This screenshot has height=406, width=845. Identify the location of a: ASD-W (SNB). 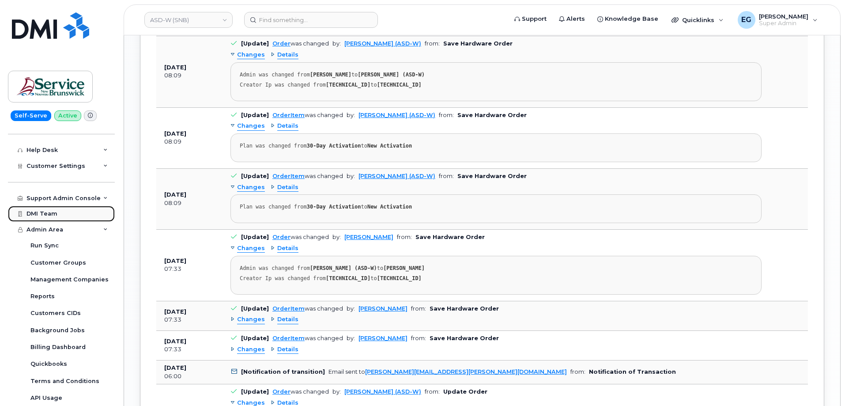
(188, 20).